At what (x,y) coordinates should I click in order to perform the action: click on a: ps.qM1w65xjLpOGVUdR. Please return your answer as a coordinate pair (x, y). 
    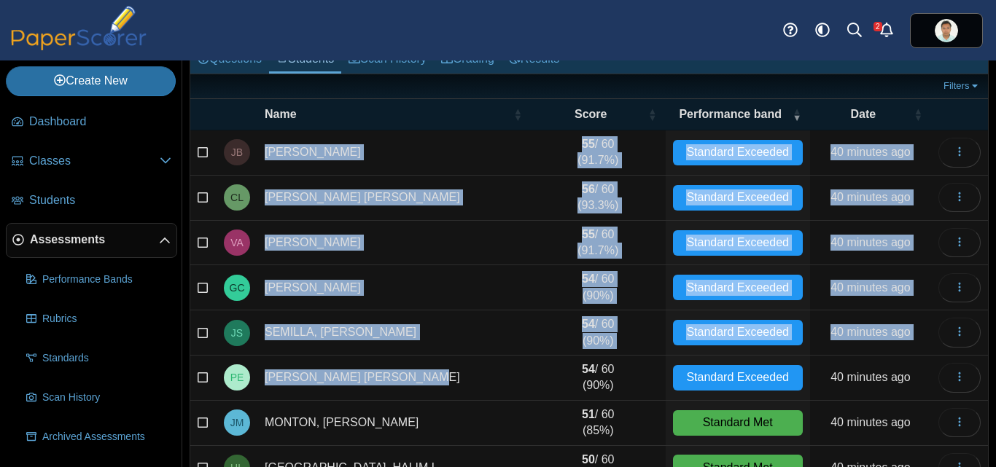
    Looking at the image, I should click on (946, 31).